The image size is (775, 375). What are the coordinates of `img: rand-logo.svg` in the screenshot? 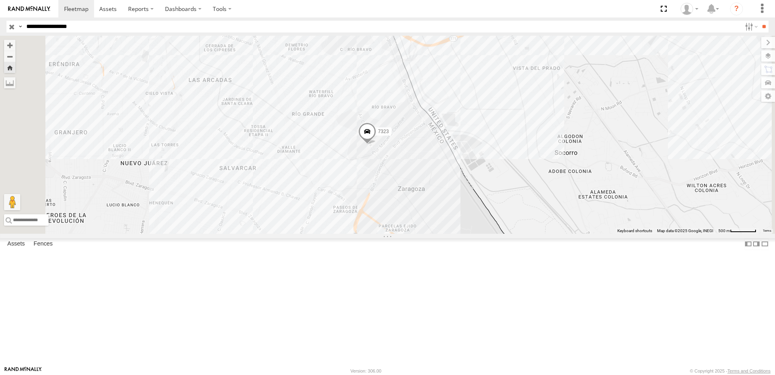 It's located at (29, 9).